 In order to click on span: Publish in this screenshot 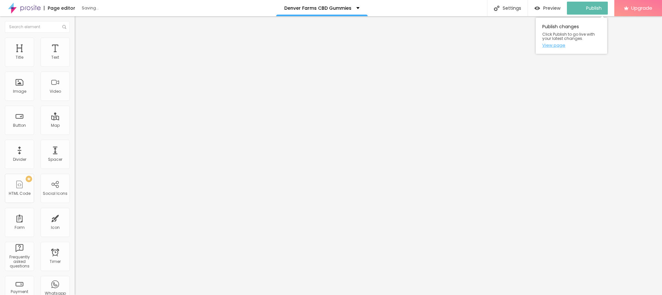, I will do `click(594, 8)`.